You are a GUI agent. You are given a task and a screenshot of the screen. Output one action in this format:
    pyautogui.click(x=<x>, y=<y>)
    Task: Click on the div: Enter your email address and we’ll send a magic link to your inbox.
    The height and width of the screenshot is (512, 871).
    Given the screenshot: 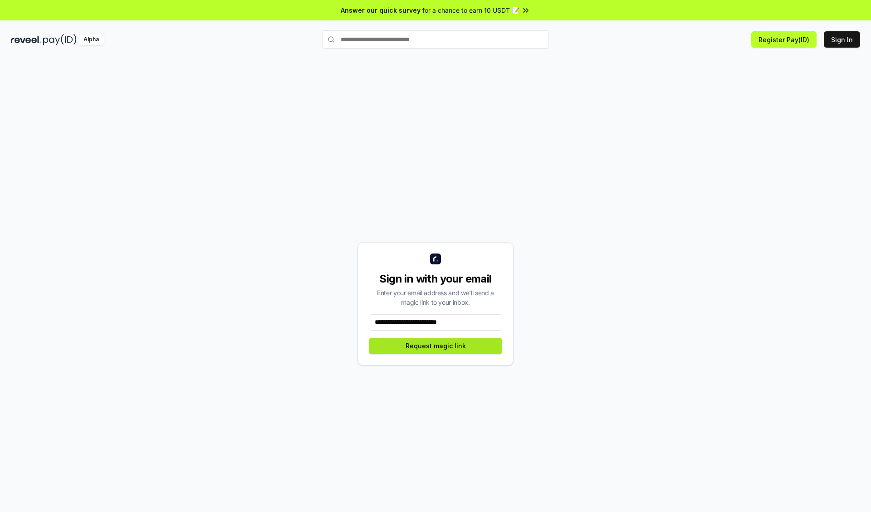 What is the action you would take?
    pyautogui.click(x=436, y=298)
    